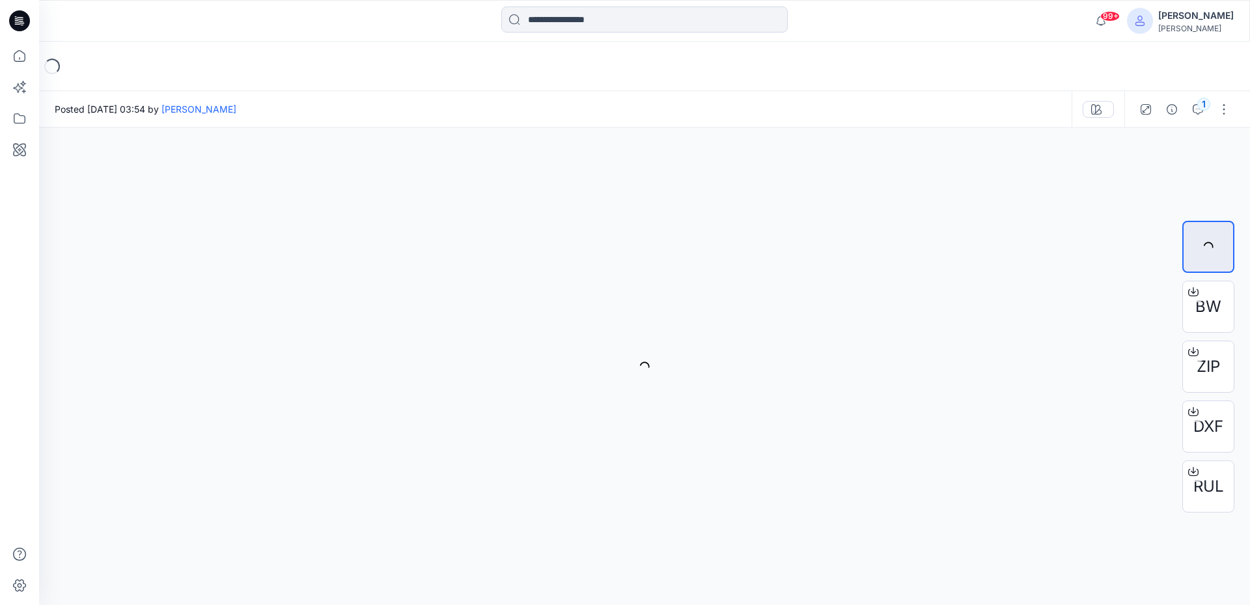 This screenshot has width=1250, height=605. Describe the element at coordinates (1208, 426) in the screenshot. I see `span: DXF` at that location.